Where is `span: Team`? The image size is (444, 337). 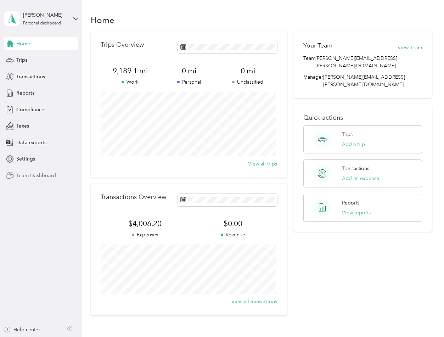
span: Team is located at coordinates (309, 62).